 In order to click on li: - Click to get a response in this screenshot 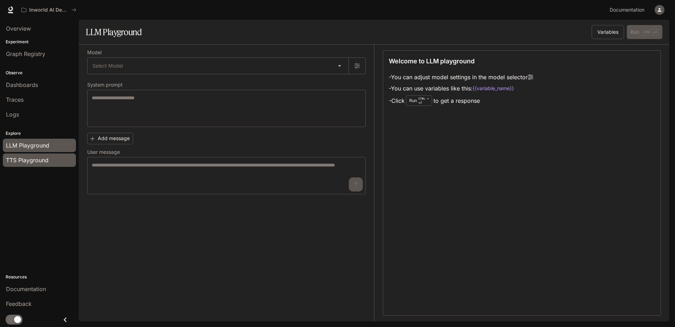, I will do `click(461, 101)`.